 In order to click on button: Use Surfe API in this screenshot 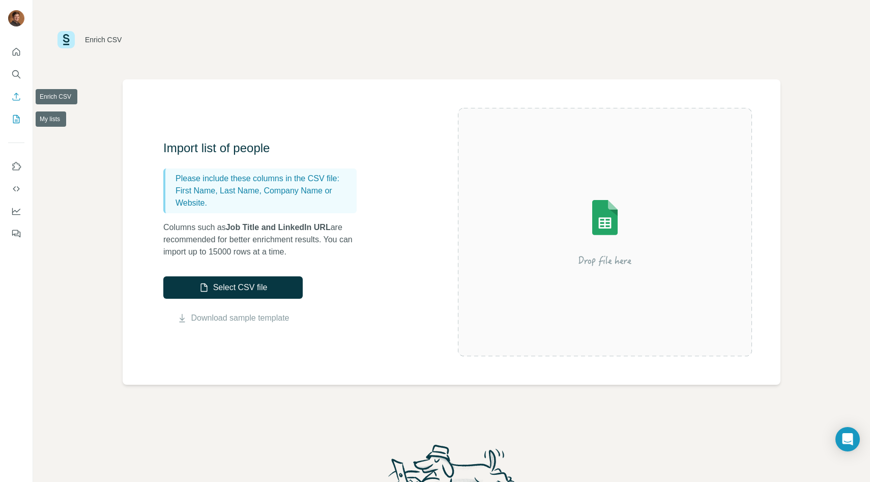, I will do `click(16, 189)`.